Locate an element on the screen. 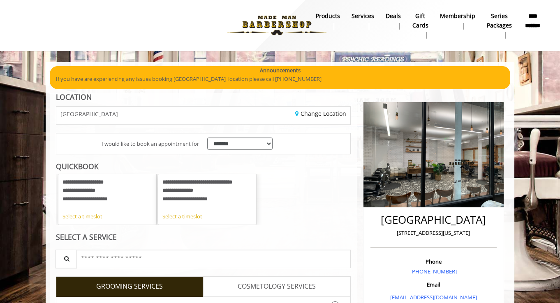 This screenshot has width=560, height=303. span: GROOMING SERVICES is located at coordinates (129, 287).